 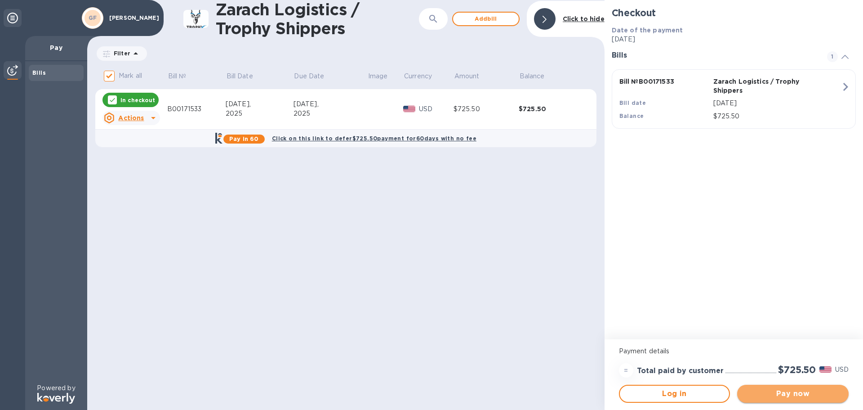 What do you see at coordinates (675, 393) in the screenshot?
I see `span: Log in` at bounding box center [675, 393].